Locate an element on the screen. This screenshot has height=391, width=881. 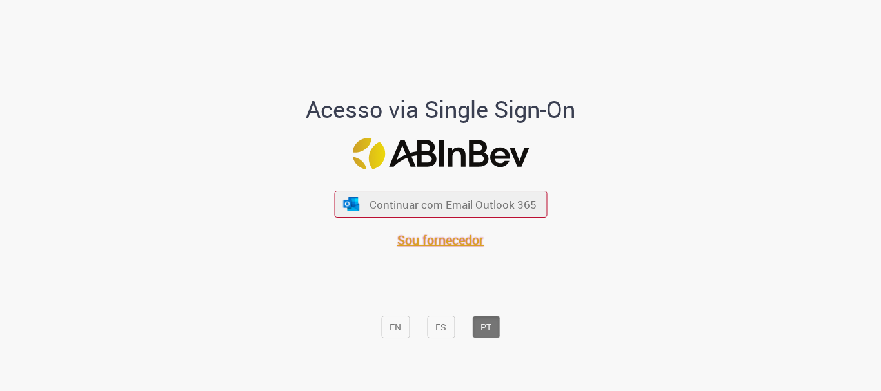
font: ES is located at coordinates (440, 327).